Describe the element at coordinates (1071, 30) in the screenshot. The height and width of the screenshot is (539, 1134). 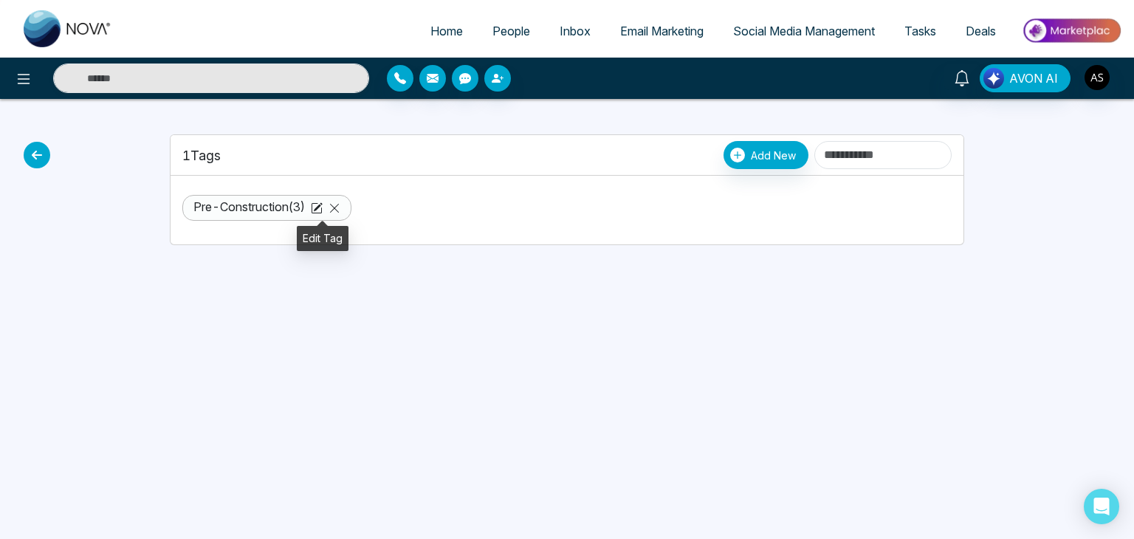
I see `img: Market-place.gif` at that location.